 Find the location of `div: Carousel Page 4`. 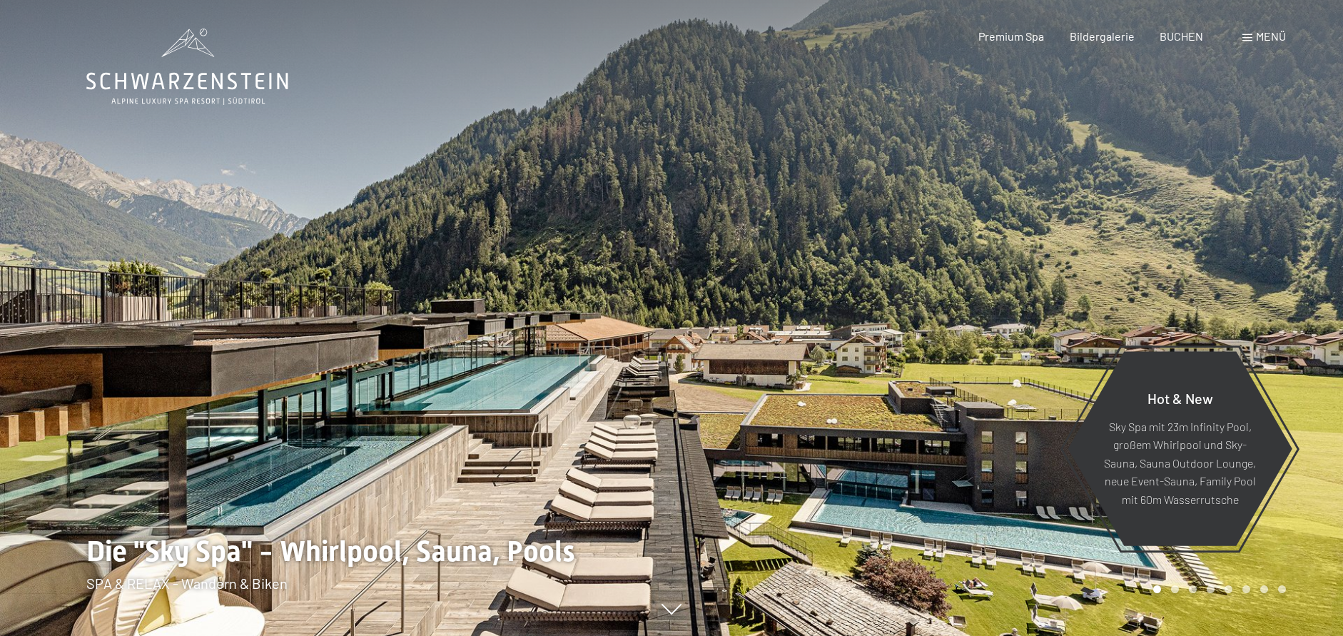

div: Carousel Page 4 is located at coordinates (1210, 589).